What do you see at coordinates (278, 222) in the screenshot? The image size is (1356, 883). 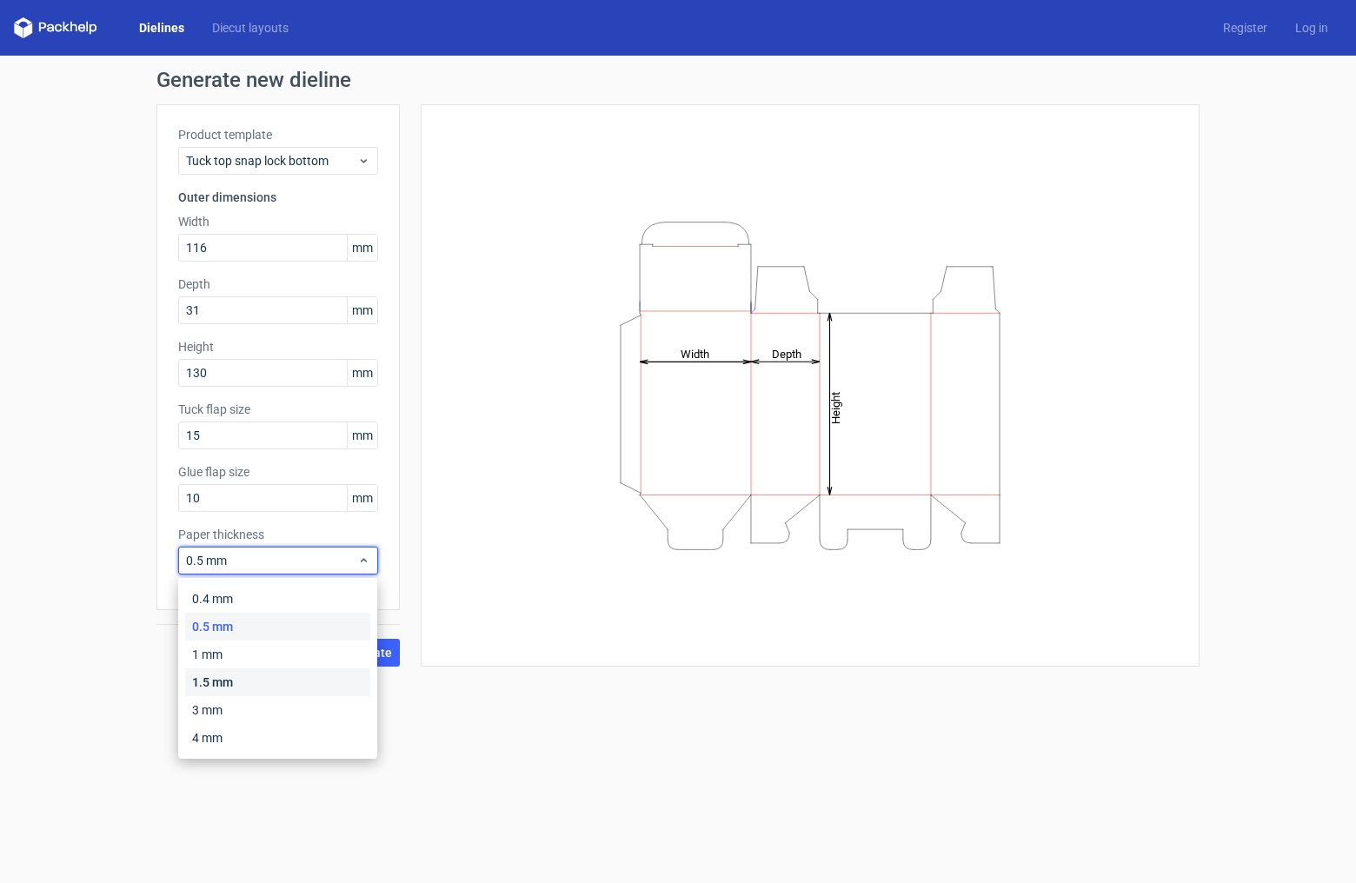 I see `label: Width` at bounding box center [278, 222].